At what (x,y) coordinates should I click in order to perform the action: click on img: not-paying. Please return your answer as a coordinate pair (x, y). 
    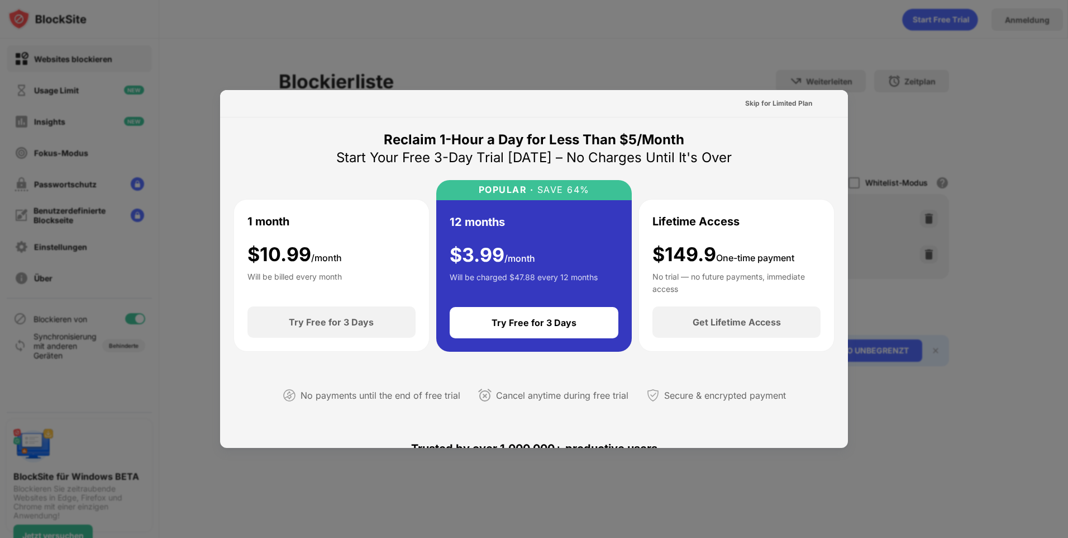
    Looking at the image, I should click on (289, 395).